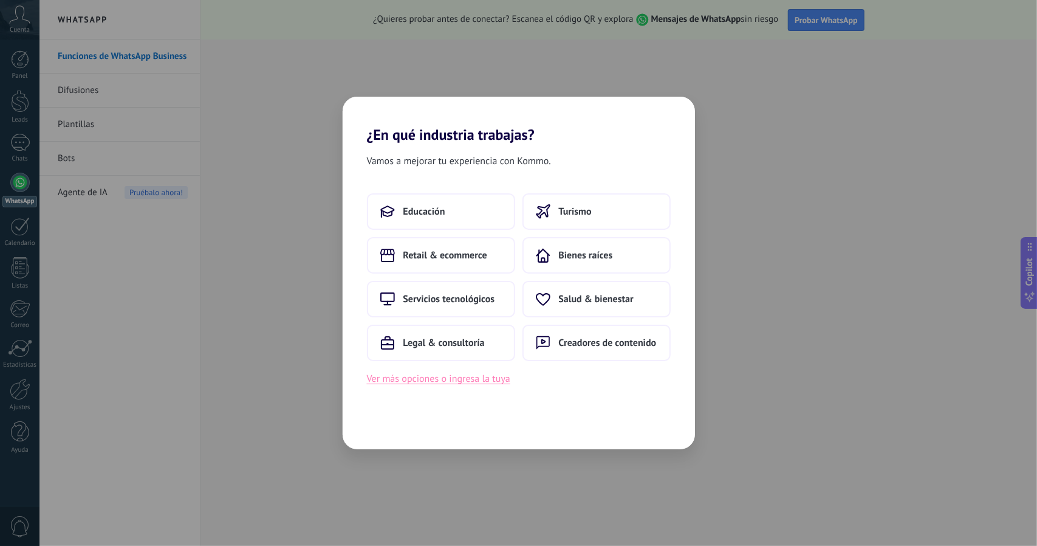  Describe the element at coordinates (444, 343) in the screenshot. I see `span: Legal & consultoría` at that location.